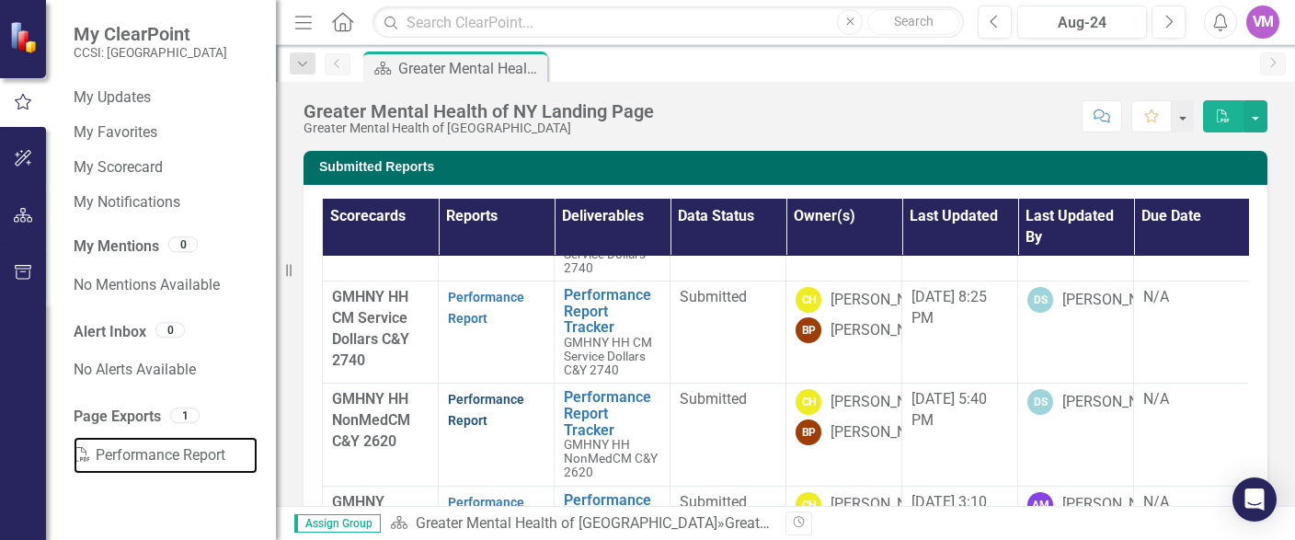  What do you see at coordinates (117, 417) in the screenshot?
I see `a: Page Exports` at bounding box center [117, 417].